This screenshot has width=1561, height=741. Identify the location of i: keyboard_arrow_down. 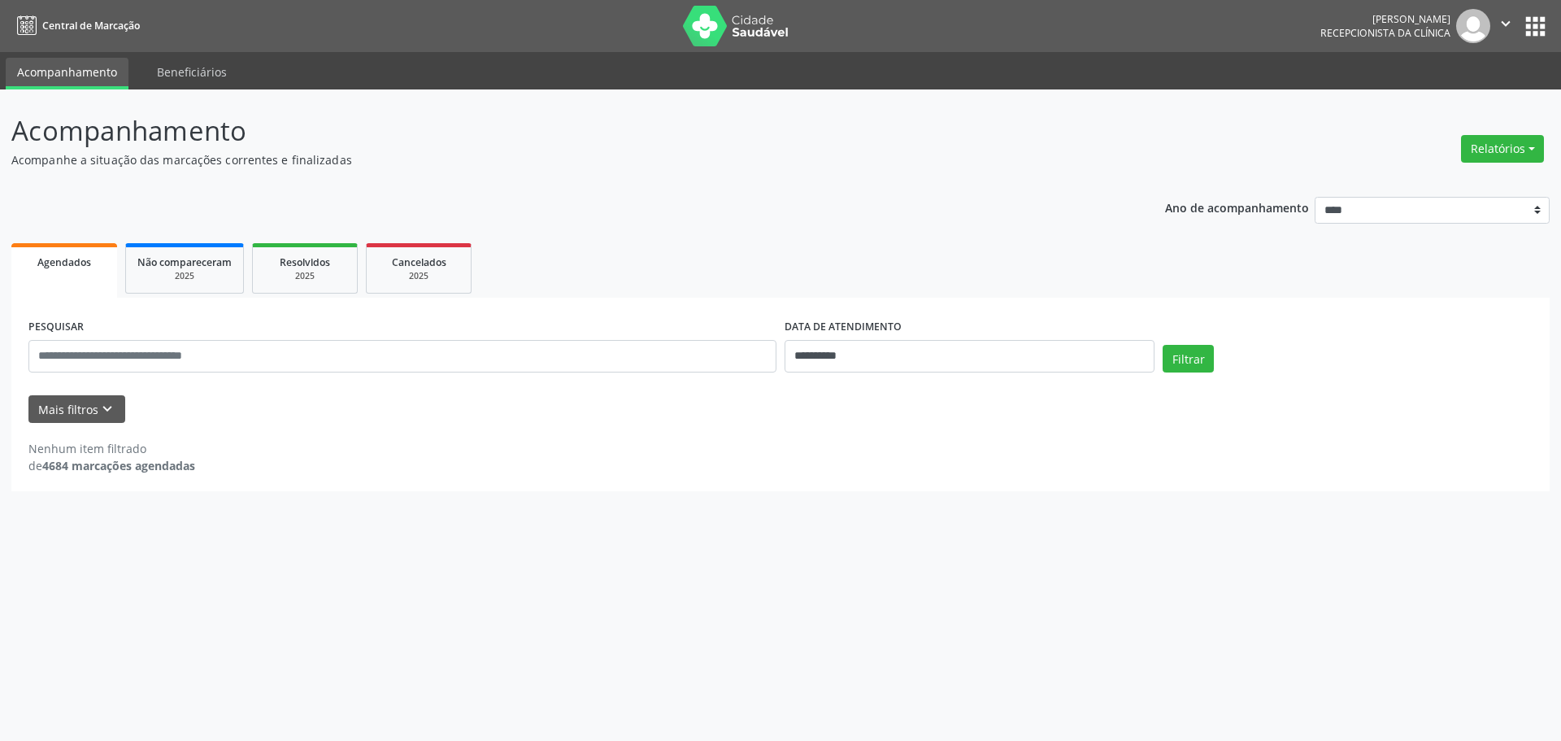
(107, 409).